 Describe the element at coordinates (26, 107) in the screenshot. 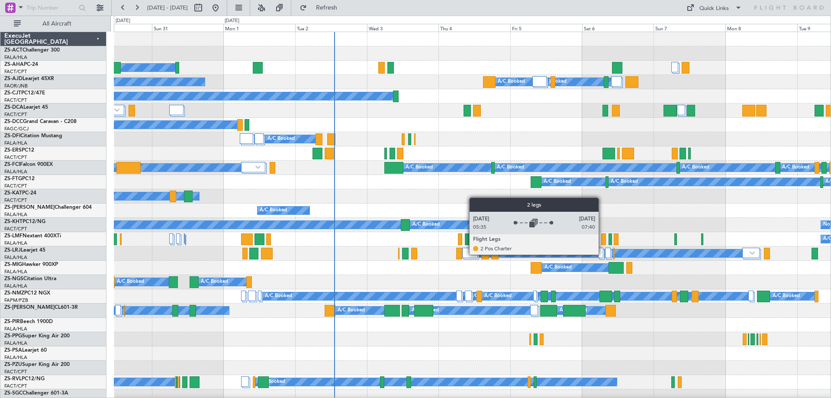

I see `a: ZS-DCALearjet 45` at that location.